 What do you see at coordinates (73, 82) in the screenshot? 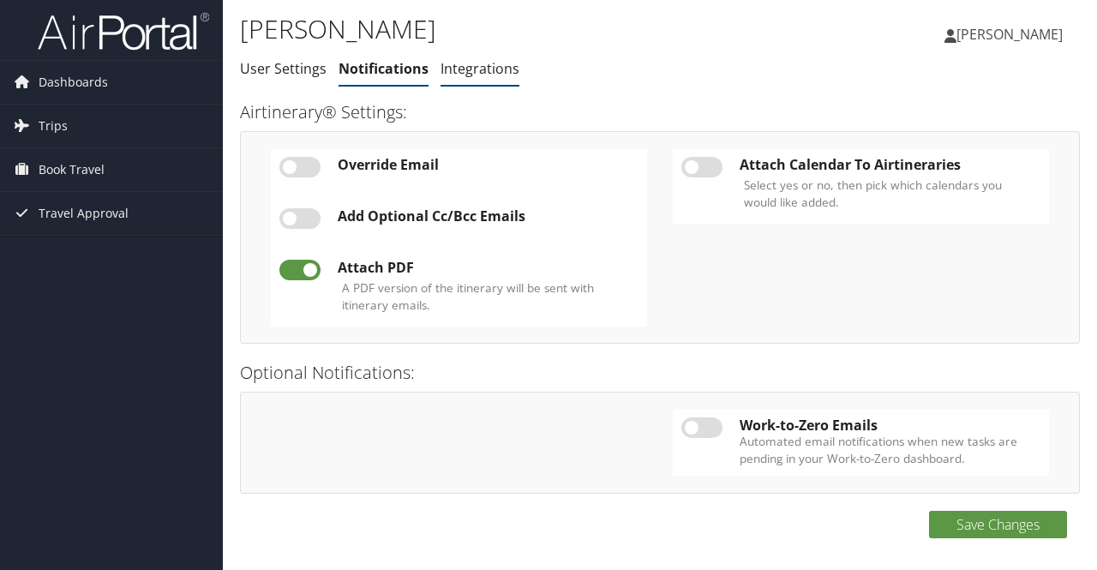
I see `span: Dashboards` at bounding box center [73, 82].